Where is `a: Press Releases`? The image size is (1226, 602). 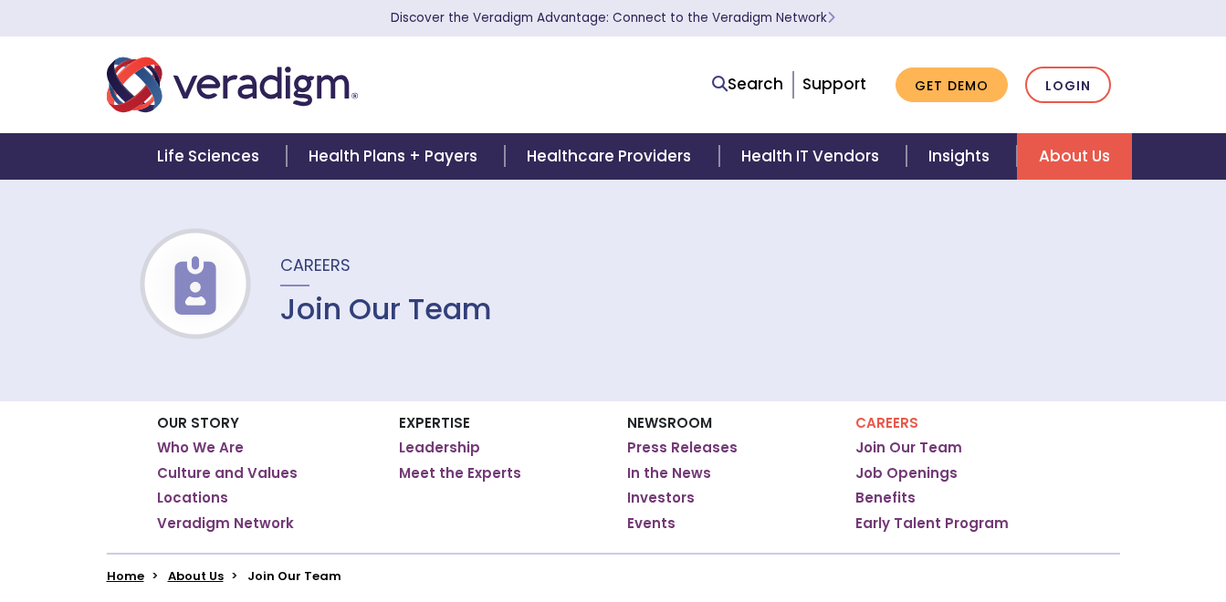
a: Press Releases is located at coordinates (682, 448).